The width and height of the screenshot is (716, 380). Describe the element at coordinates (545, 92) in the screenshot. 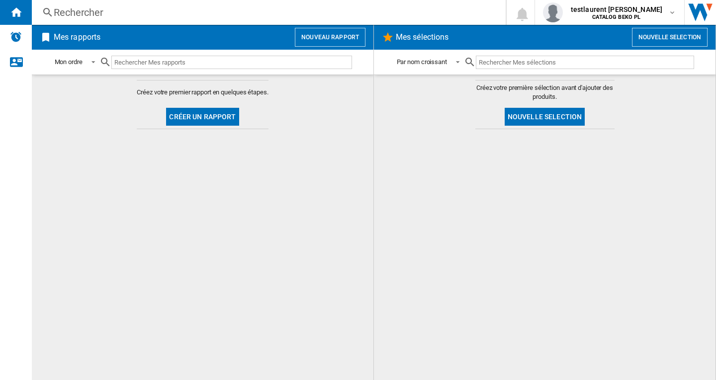

I see `span: Créez votre première sélection avant d'ajouter des produits.` at that location.